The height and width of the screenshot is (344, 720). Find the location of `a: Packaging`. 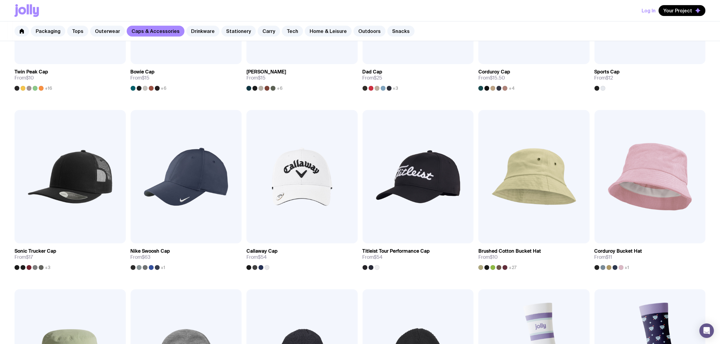

a: Packaging is located at coordinates (48, 31).